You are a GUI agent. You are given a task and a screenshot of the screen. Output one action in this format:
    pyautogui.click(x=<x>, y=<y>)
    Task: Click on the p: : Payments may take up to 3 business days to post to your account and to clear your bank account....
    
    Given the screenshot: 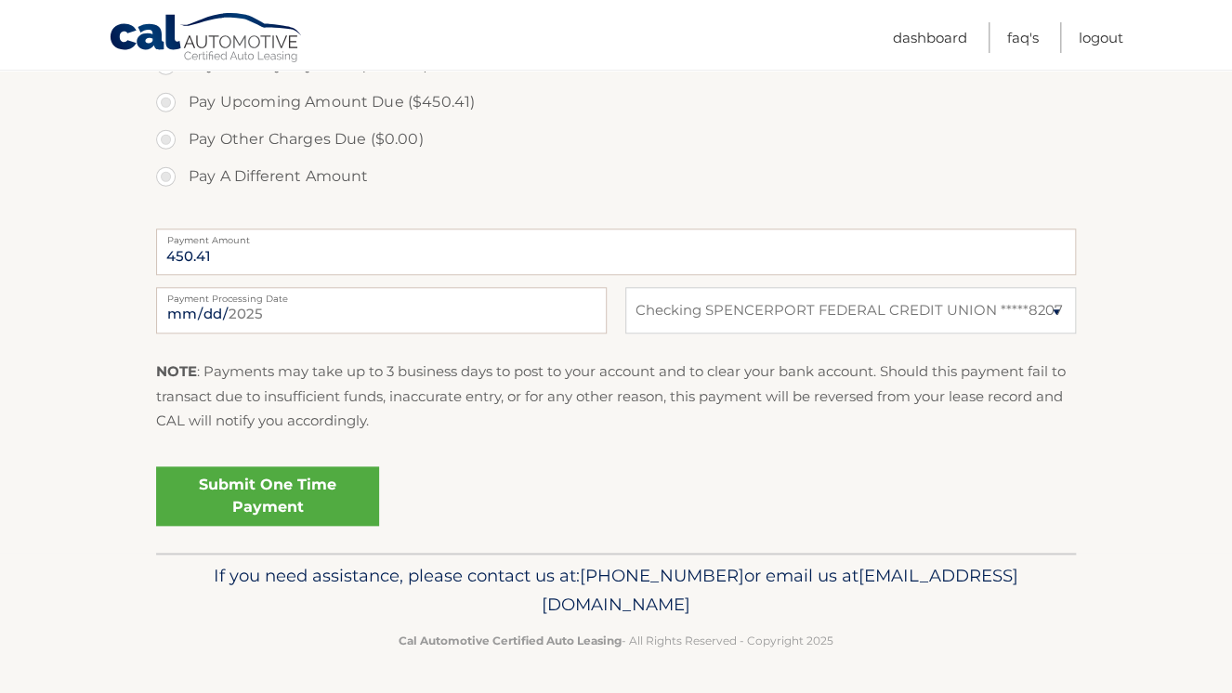 What is the action you would take?
    pyautogui.click(x=616, y=396)
    